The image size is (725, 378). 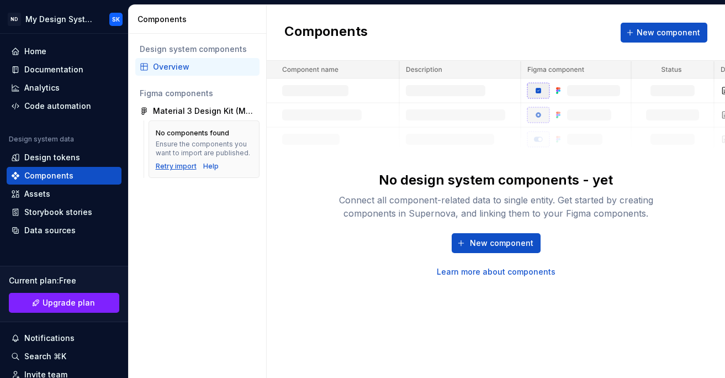 I want to click on a: Storybook stories, so click(x=64, y=212).